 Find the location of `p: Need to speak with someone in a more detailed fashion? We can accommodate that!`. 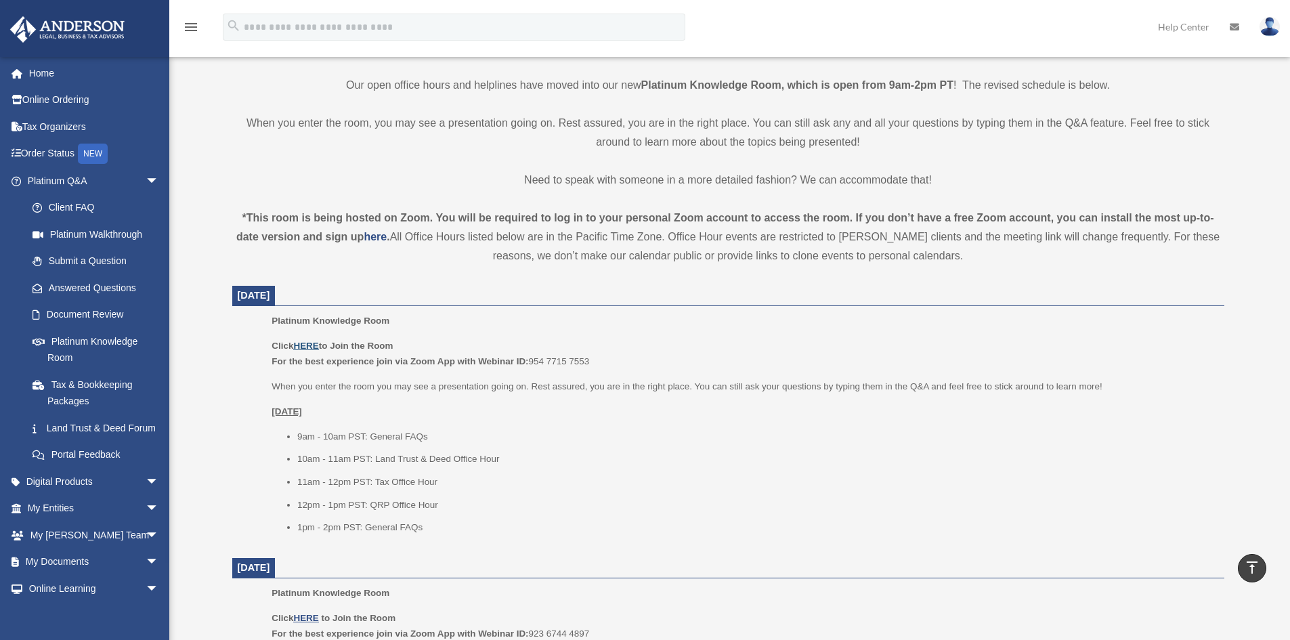

p: Need to speak with someone in a more detailed fashion? We can accommodate that! is located at coordinates (728, 180).